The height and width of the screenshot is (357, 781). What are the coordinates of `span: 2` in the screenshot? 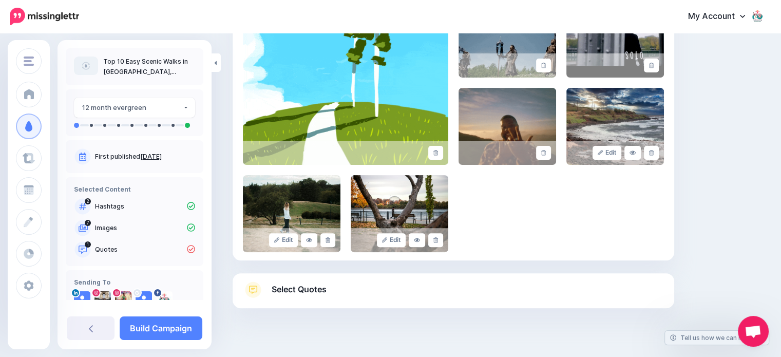 It's located at (88, 201).